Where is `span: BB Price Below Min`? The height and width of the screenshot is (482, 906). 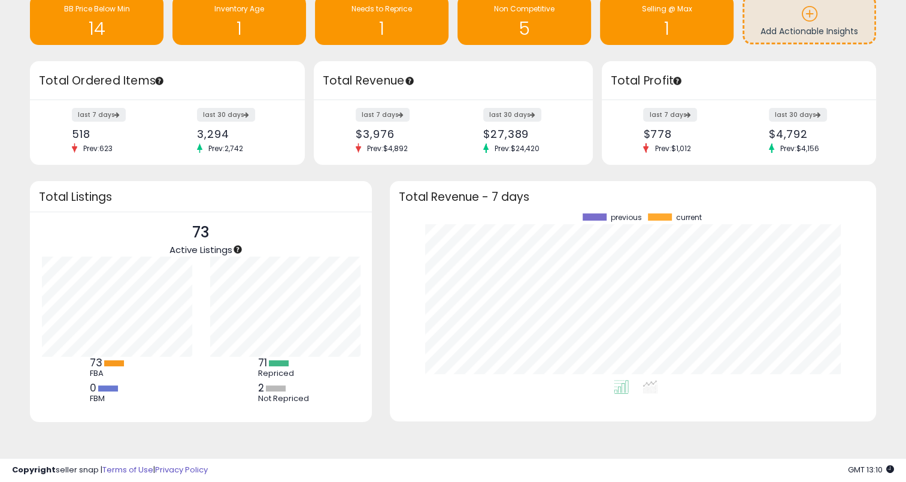 span: BB Price Below Min is located at coordinates (97, 8).